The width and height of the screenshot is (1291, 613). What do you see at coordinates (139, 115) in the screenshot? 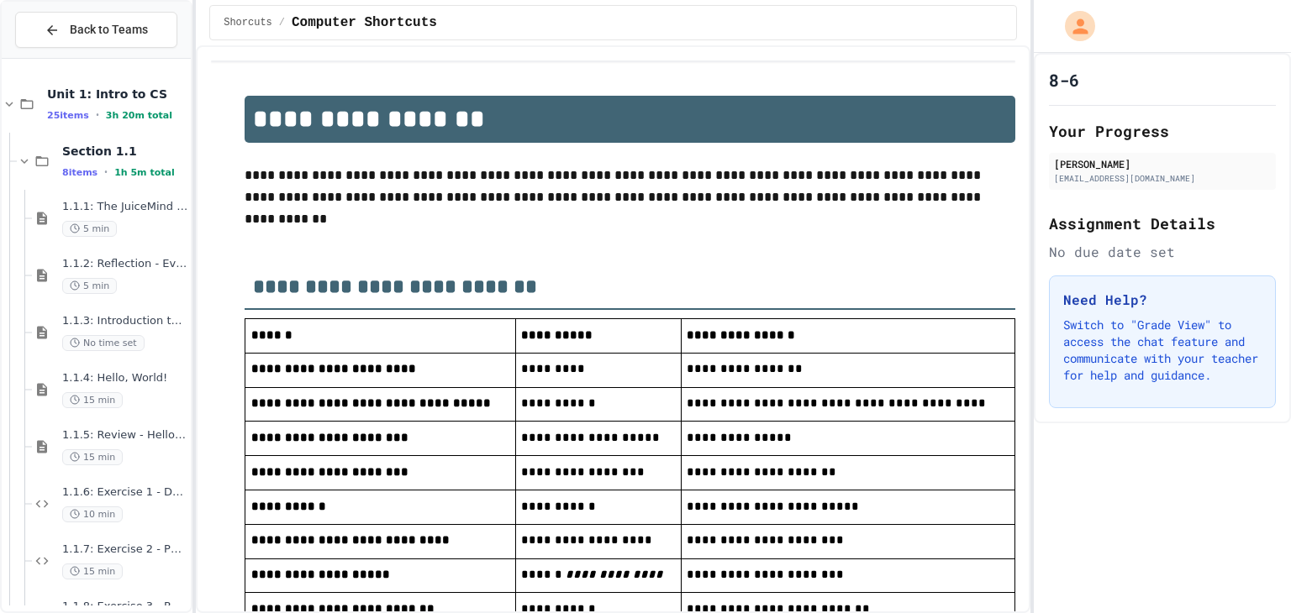
I see `span: 3h 20m total` at bounding box center [139, 115].